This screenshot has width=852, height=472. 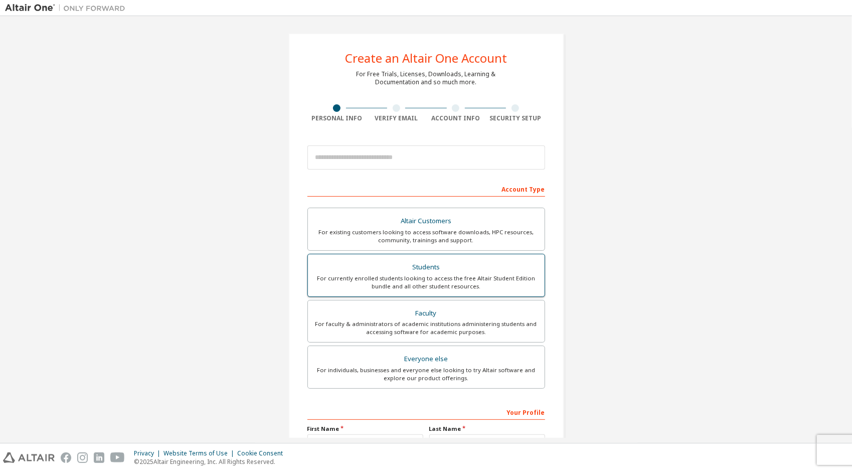 I want to click on img: facebook.svg, so click(x=66, y=457).